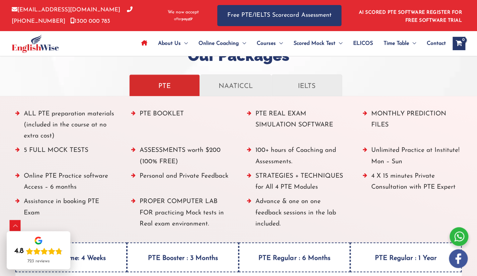  I want to click on li: 100+ hours of Coaching and Assessments., so click(297, 158).